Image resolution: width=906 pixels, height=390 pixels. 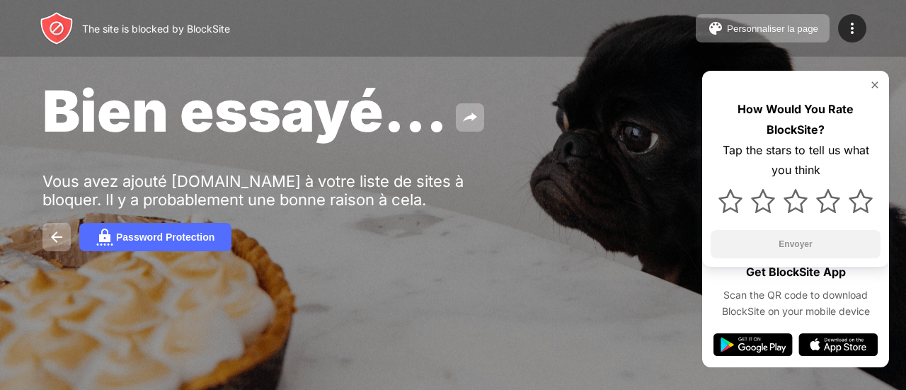 What do you see at coordinates (852, 28) in the screenshot?
I see `img: menu-icon.svg` at bounding box center [852, 28].